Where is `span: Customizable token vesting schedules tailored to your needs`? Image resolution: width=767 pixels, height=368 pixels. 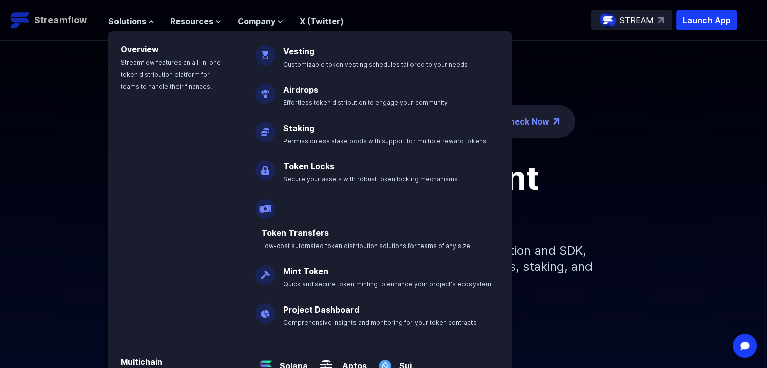
span: Customizable token vesting schedules tailored to your needs is located at coordinates (376, 64).